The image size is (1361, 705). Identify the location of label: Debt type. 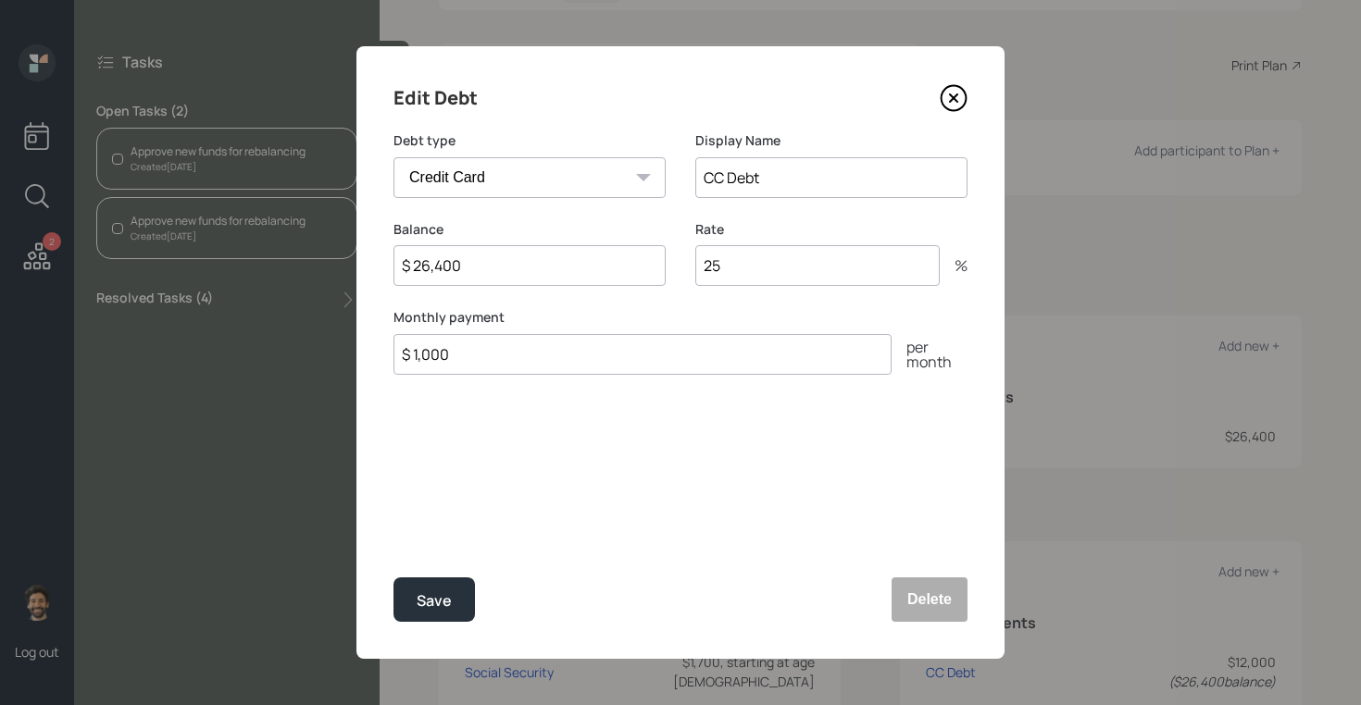
(529, 141).